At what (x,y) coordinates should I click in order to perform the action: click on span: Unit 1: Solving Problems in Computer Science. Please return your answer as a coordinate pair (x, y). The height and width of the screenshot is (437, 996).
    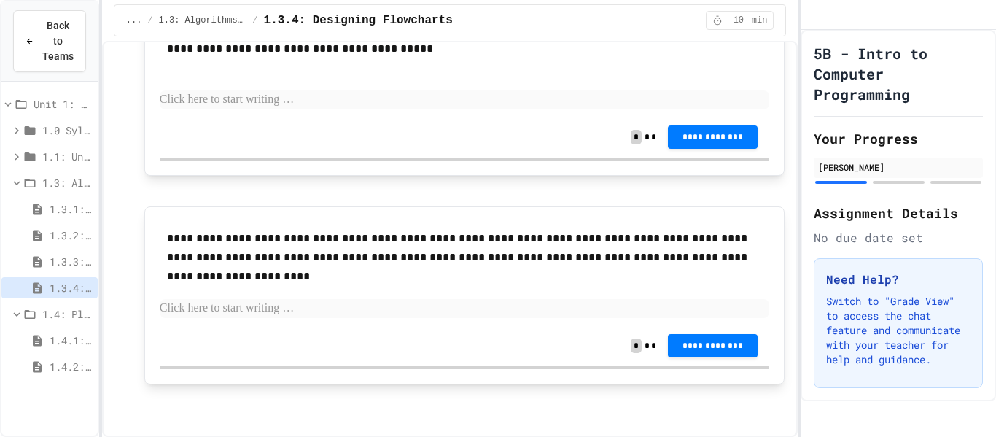
    Looking at the image, I should click on (63, 104).